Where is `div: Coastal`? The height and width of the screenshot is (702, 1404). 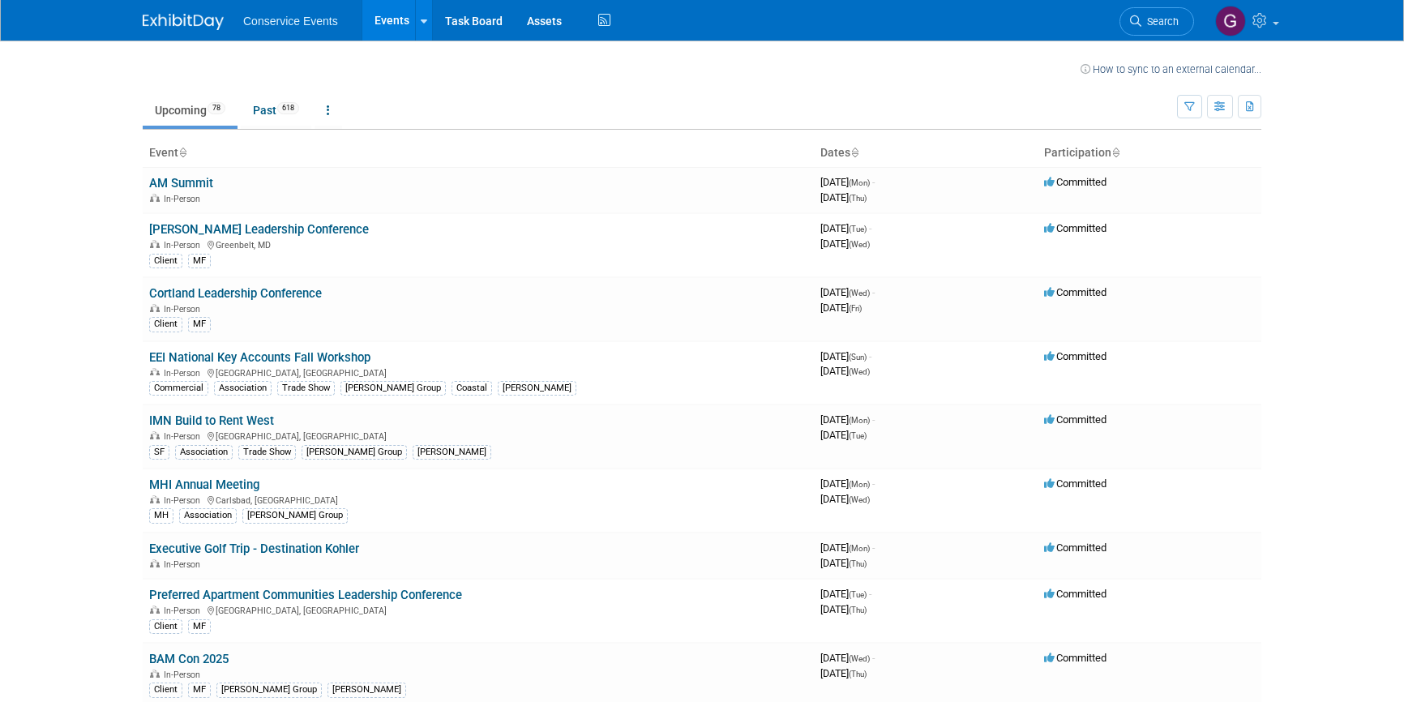 div: Coastal is located at coordinates (472, 388).